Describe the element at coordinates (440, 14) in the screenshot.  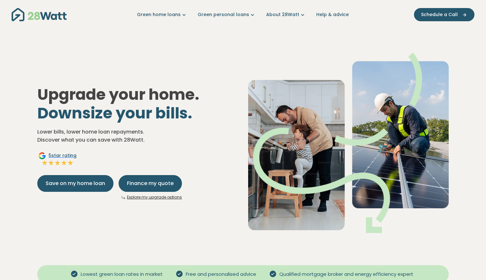
I see `span: Schedule a Call` at that location.